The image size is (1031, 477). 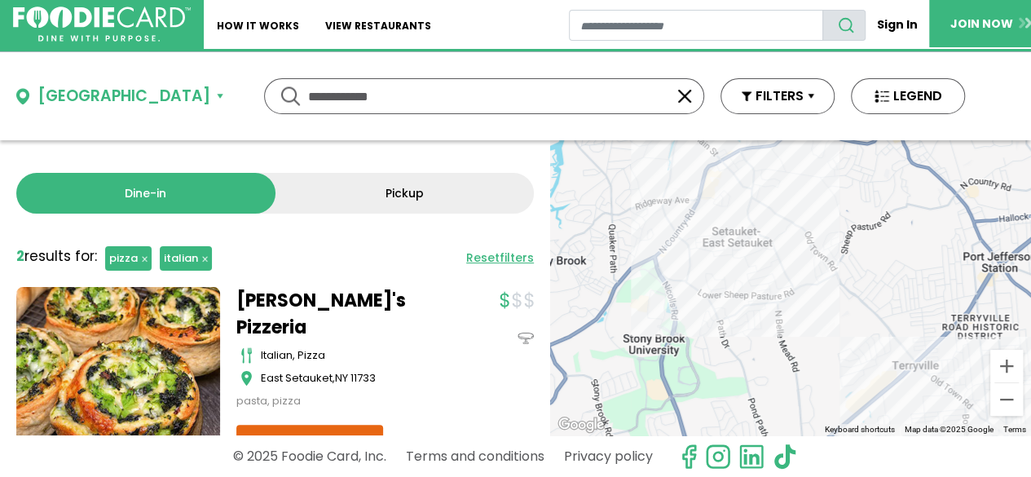 What do you see at coordinates (350, 355) in the screenshot?
I see `div: italian, pizza` at bounding box center [350, 355].